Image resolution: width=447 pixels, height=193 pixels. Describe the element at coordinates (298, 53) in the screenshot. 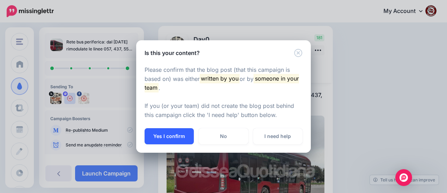

I see `button: Close` at that location.